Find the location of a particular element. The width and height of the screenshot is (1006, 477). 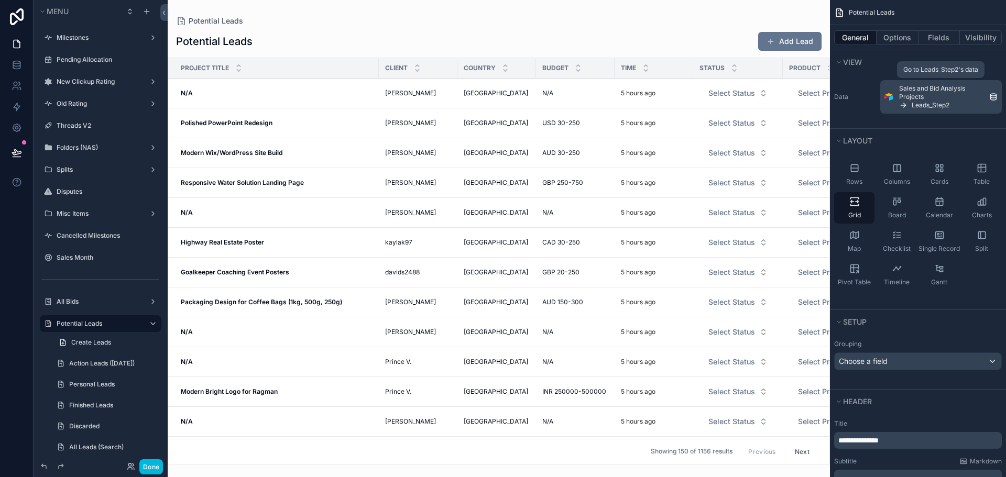

a: Threads V2 is located at coordinates (106, 126).